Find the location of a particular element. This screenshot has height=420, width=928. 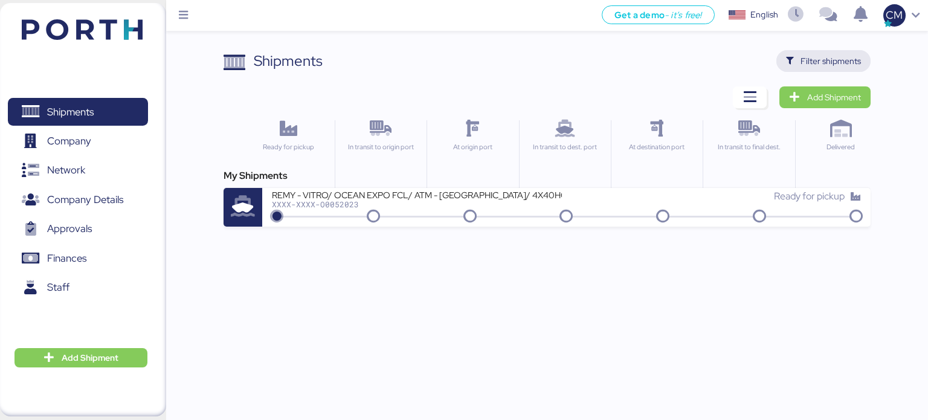

span: Company is located at coordinates (69, 141).